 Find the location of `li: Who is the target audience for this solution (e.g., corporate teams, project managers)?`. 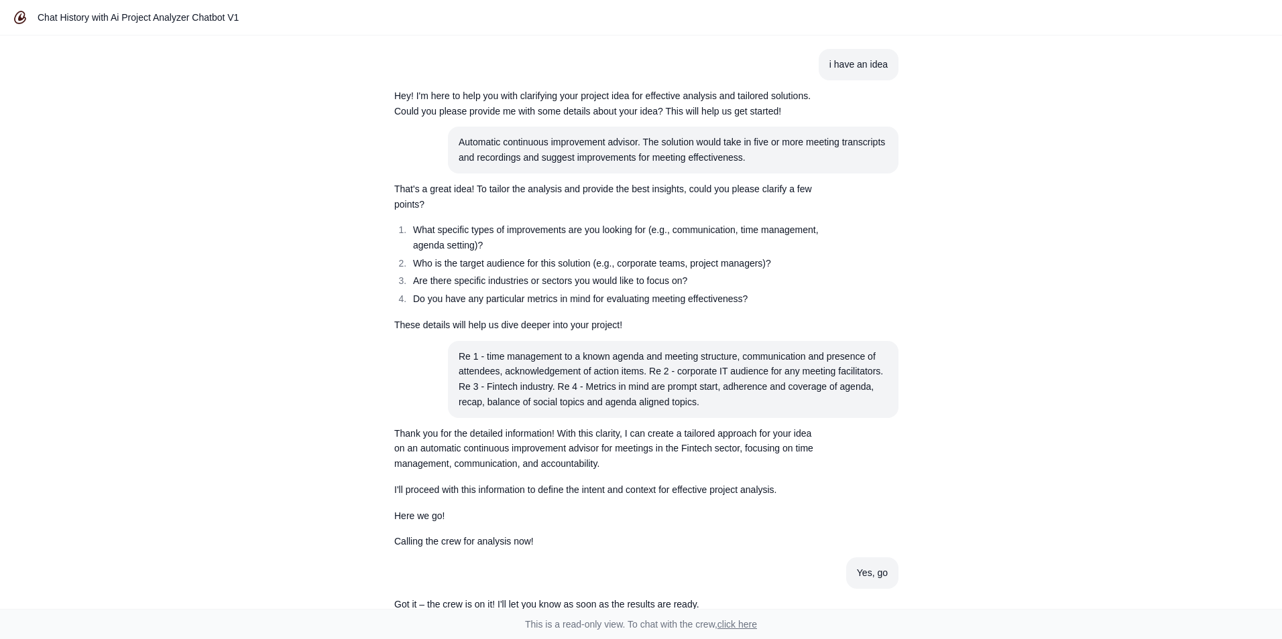

li: Who is the target audience for this solution (e.g., corporate teams, project managers)? is located at coordinates (616, 263).